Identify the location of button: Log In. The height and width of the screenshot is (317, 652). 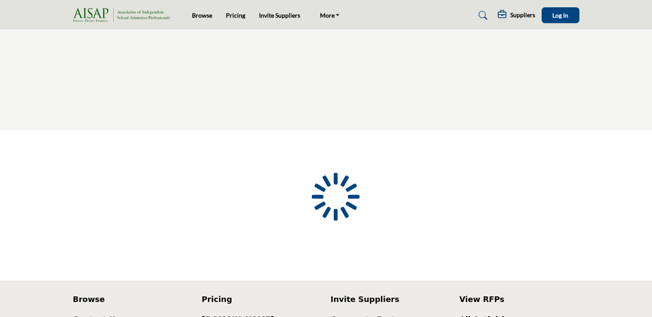
(561, 15).